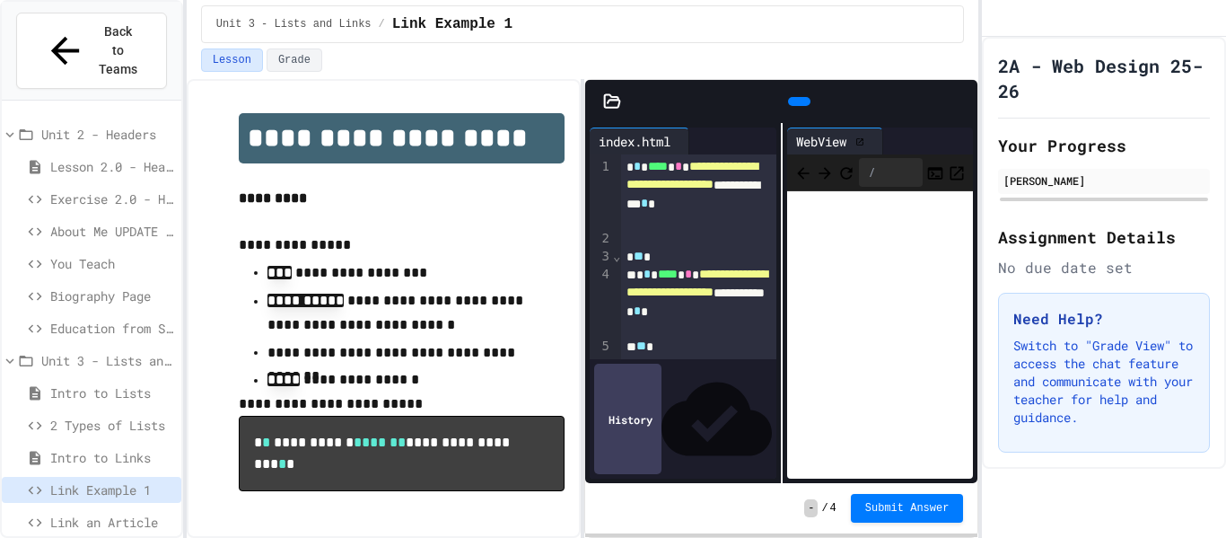  I want to click on button: Open in new tab, so click(957, 172).